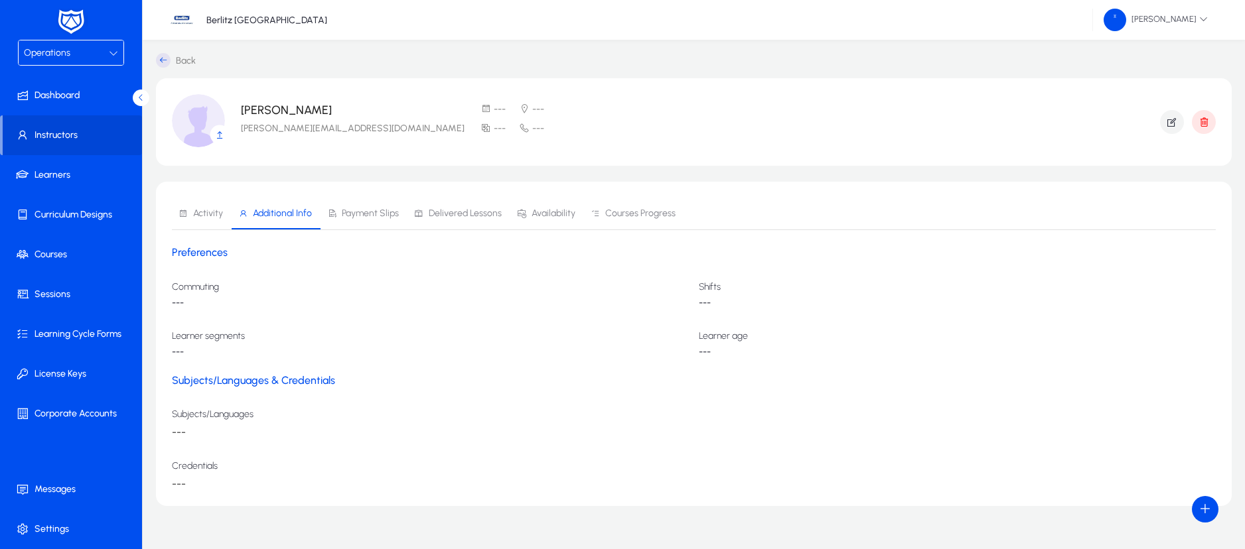 The image size is (1245, 549). What do you see at coordinates (74, 96) in the screenshot?
I see `span: Dashboard` at bounding box center [74, 96].